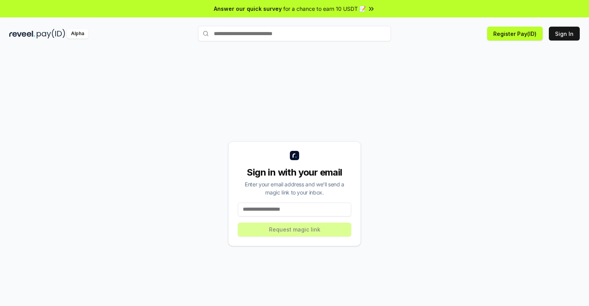  Describe the element at coordinates (295, 189) in the screenshot. I see `div: Enter your email address and we’ll send a magic link to your inbox.` at that location.